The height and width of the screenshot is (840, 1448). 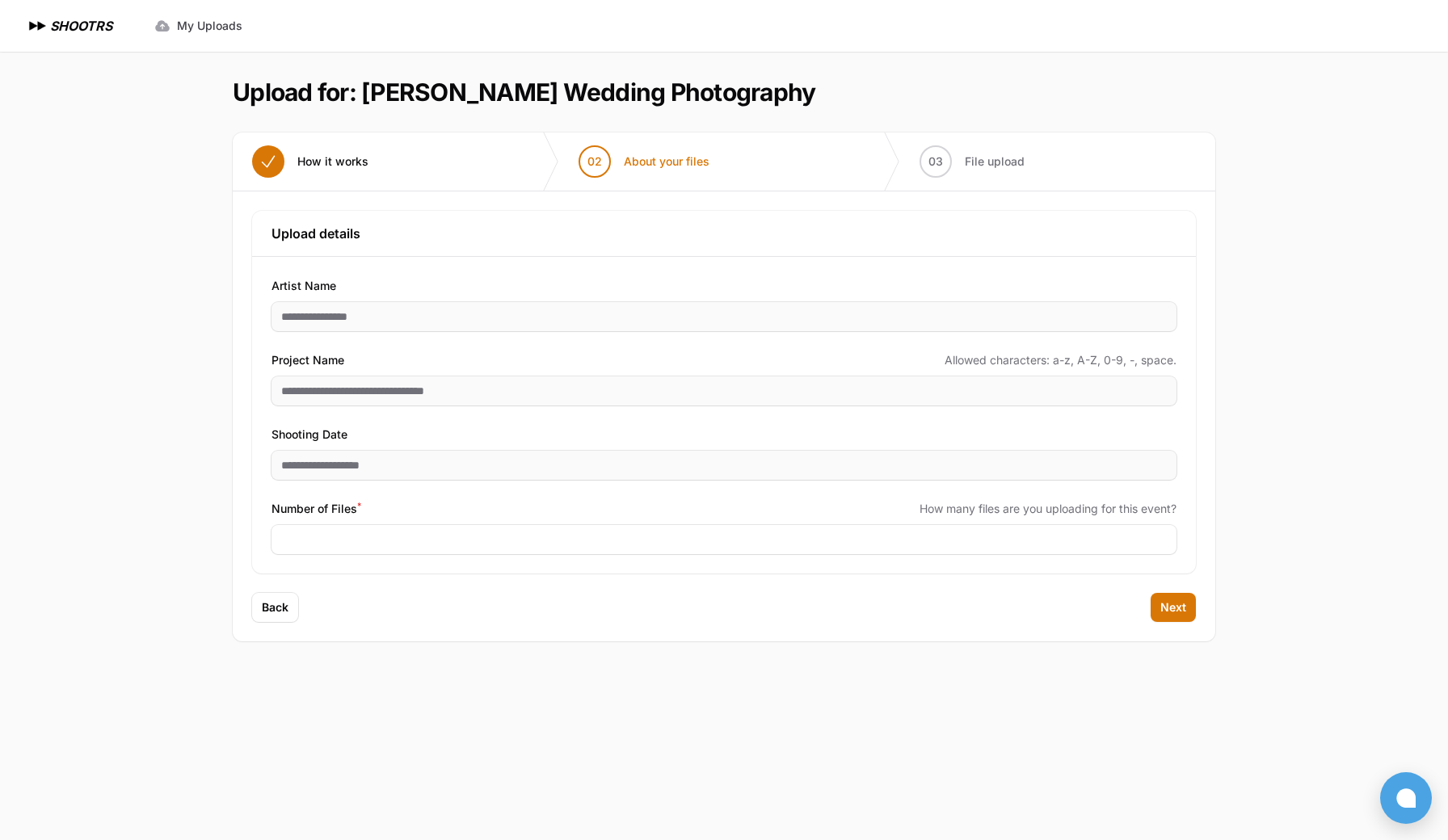 I want to click on span: 03, so click(x=935, y=162).